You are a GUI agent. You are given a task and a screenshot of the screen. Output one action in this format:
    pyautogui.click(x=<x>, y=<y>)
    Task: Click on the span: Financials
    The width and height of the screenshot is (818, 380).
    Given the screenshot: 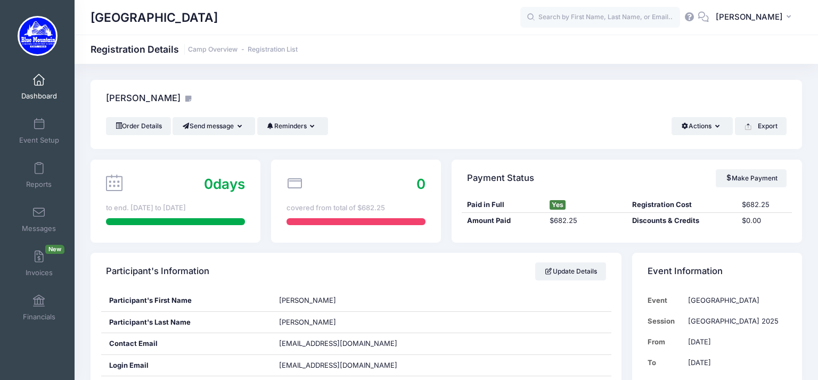 What is the action you would take?
    pyautogui.click(x=39, y=317)
    